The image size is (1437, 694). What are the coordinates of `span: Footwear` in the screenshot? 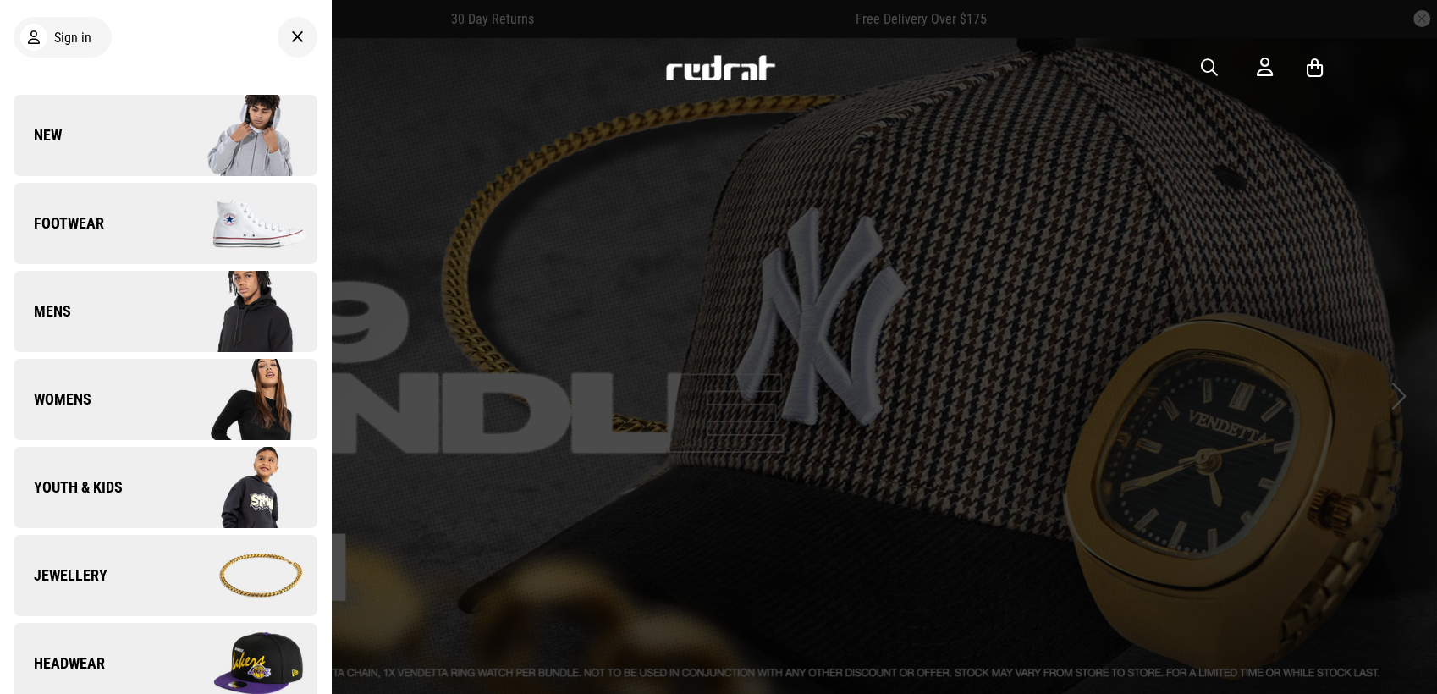 It's located at (58, 223).